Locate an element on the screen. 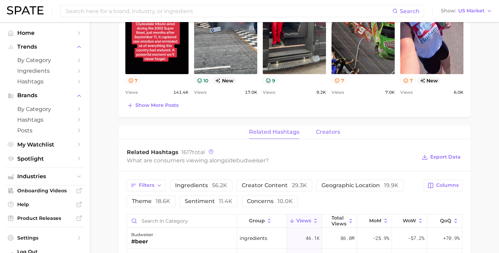  span: sentiment is located at coordinates (208, 202).